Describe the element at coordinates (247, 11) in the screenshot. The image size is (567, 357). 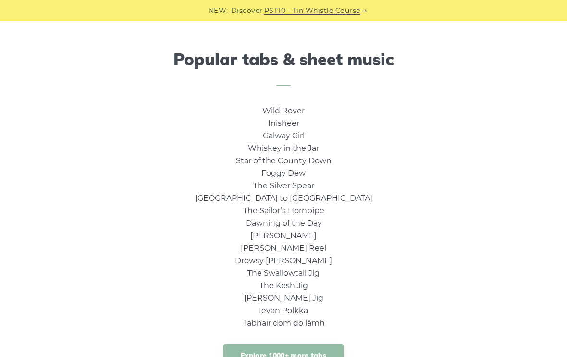
I see `span: Discover` at that location.